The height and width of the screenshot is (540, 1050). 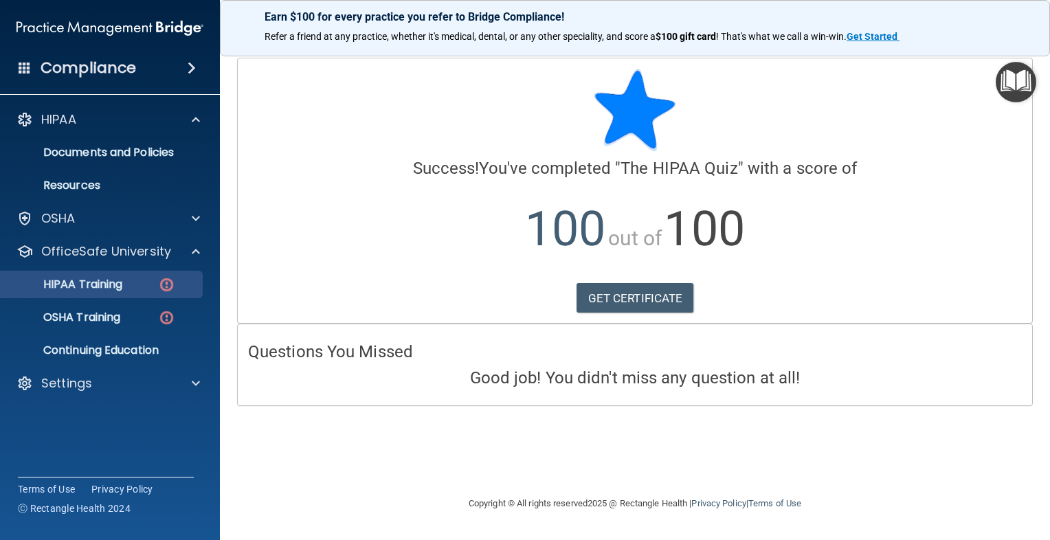 What do you see at coordinates (110, 28) in the screenshot?
I see `img: PMB logo` at bounding box center [110, 28].